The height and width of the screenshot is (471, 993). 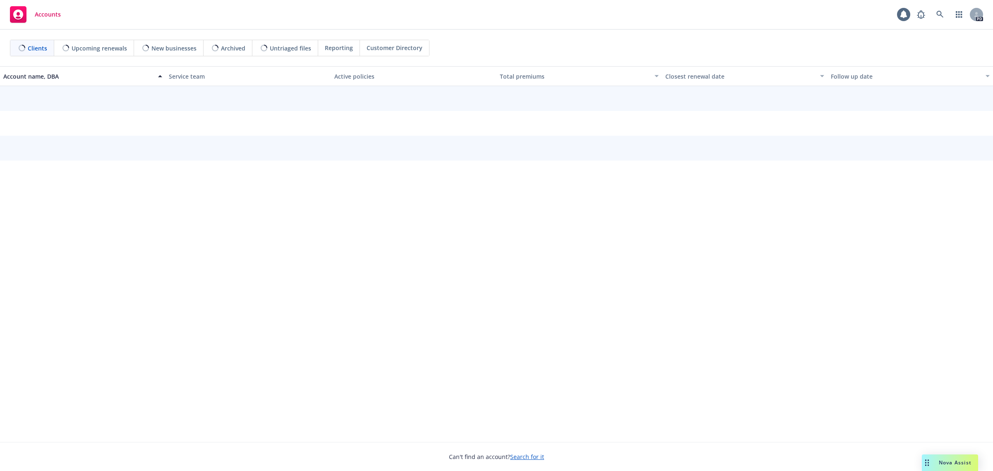 I want to click on span: Reporting, so click(x=339, y=48).